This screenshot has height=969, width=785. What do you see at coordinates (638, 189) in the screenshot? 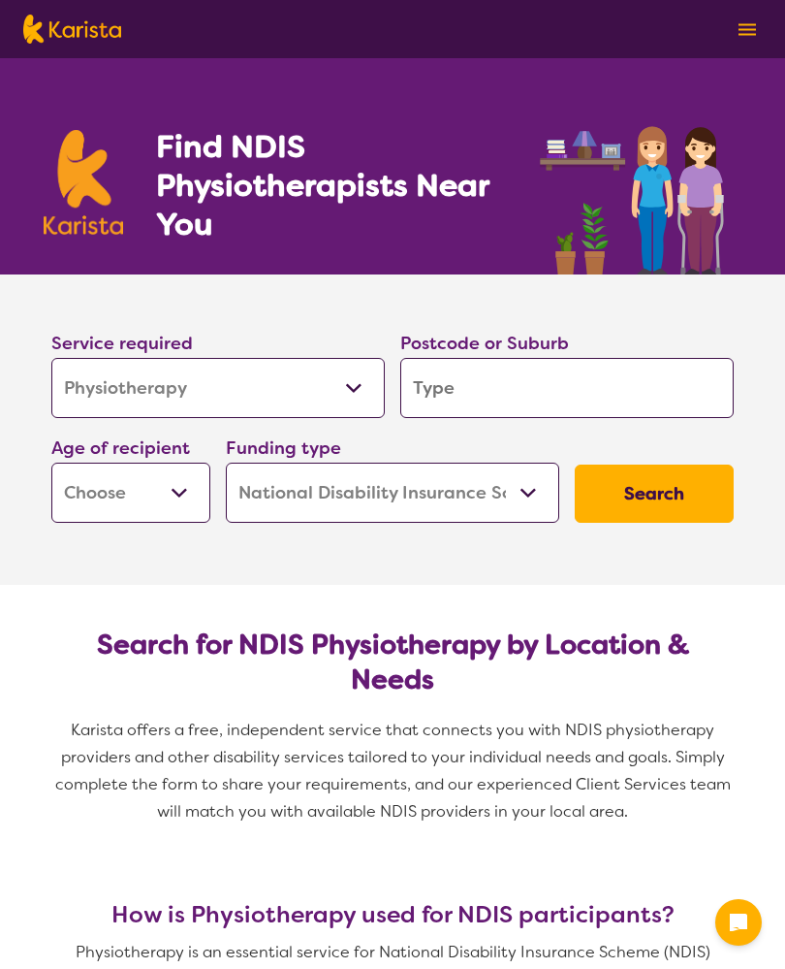
I see `img: physiotherapy` at bounding box center [638, 189].